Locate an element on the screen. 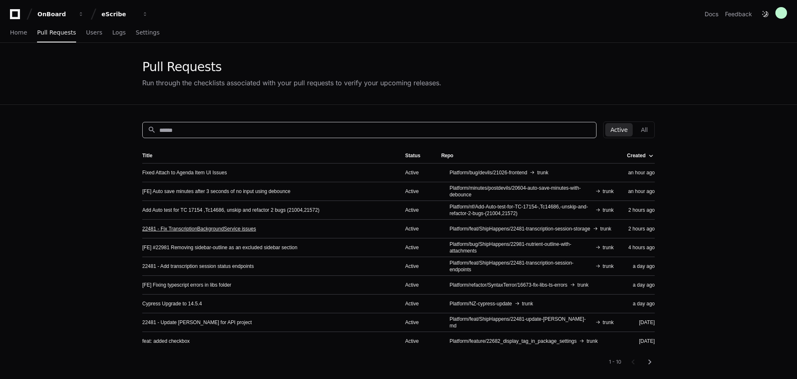 Image resolution: width=797 pixels, height=379 pixels. a: Settings is located at coordinates (147, 33).